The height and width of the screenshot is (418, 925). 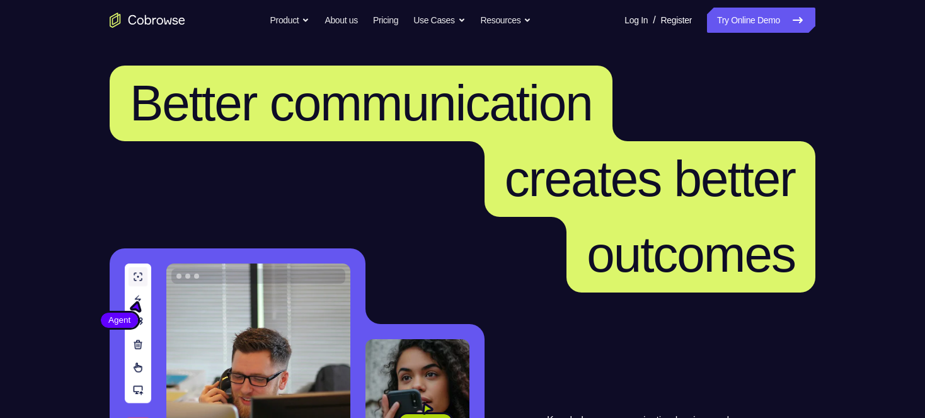 I want to click on a: Try Online Demo, so click(x=761, y=20).